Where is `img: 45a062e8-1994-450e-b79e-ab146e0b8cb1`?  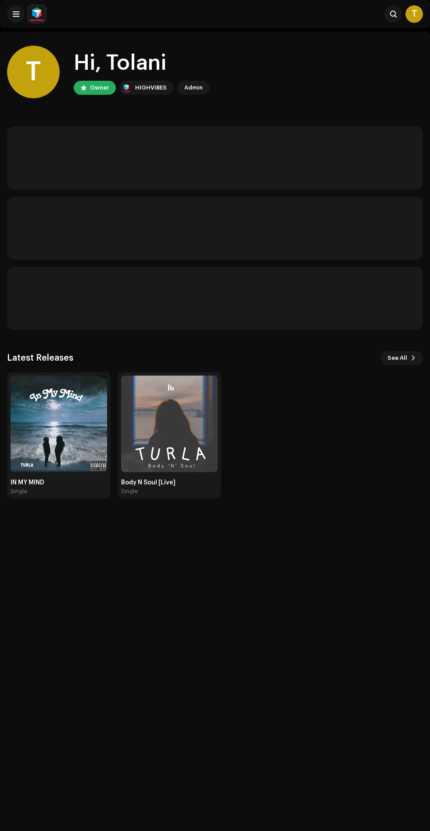 img: 45a062e8-1994-450e-b79e-ab146e0b8cb1 is located at coordinates (169, 424).